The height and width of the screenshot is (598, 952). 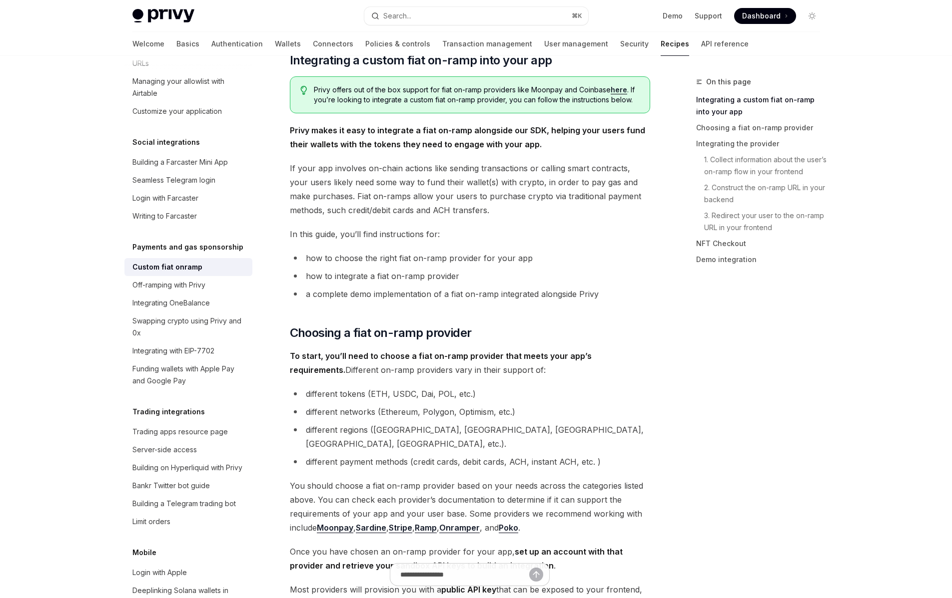 What do you see at coordinates (470, 559) in the screenshot?
I see `span: Once you have chosen an on-ramp provider for your app, .` at bounding box center [470, 559].